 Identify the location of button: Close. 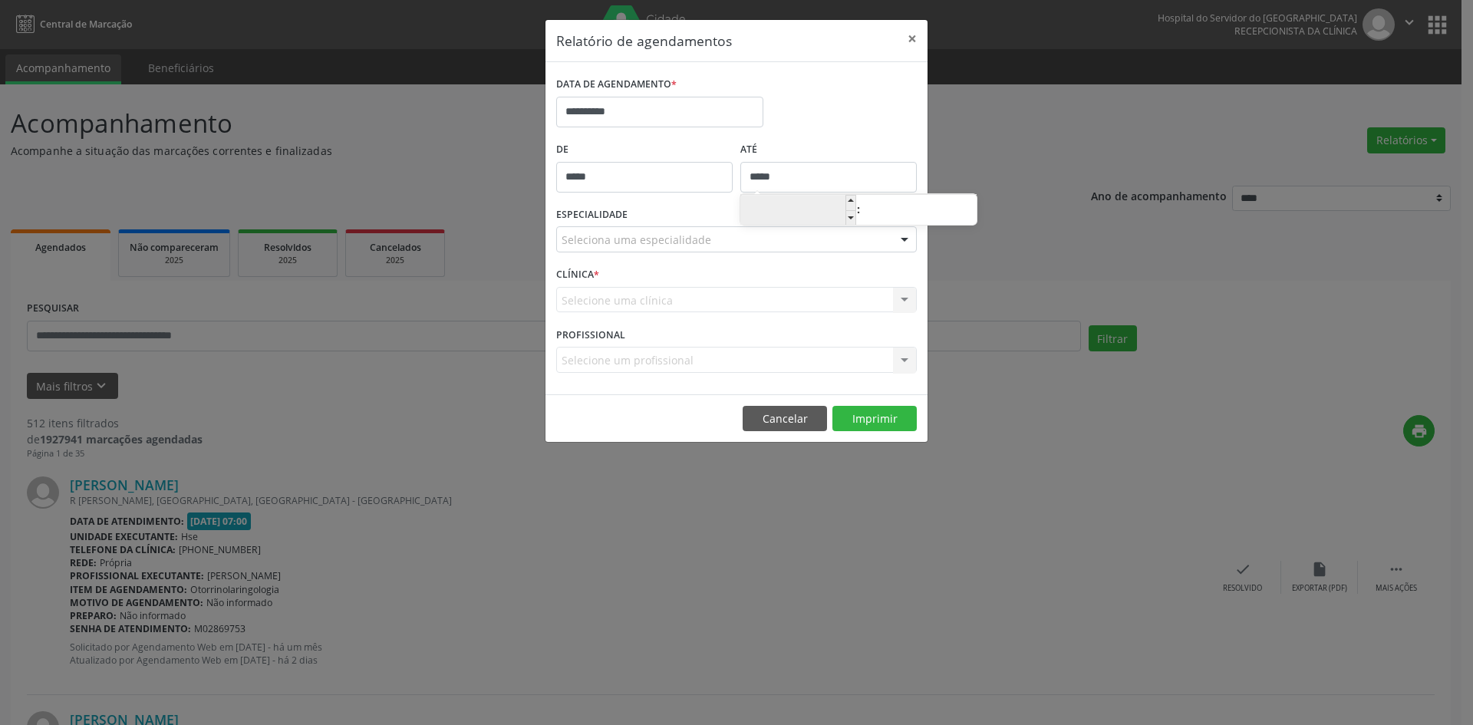
(912, 38).